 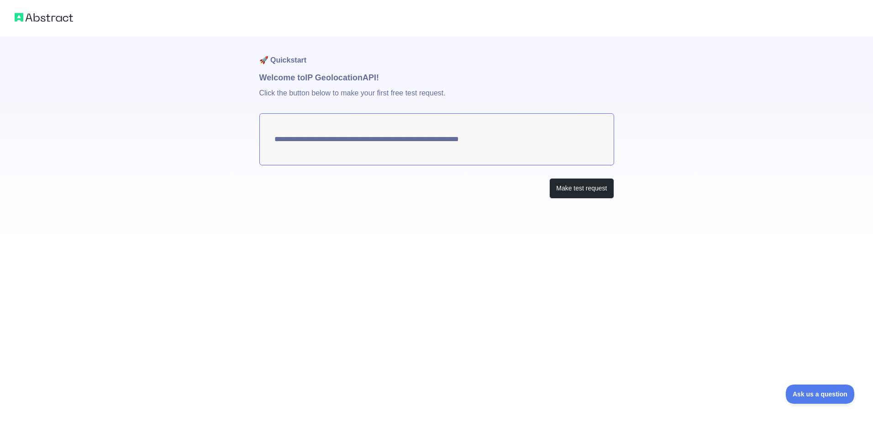 What do you see at coordinates (44, 17) in the screenshot?
I see `img: Abstract logo` at bounding box center [44, 17].